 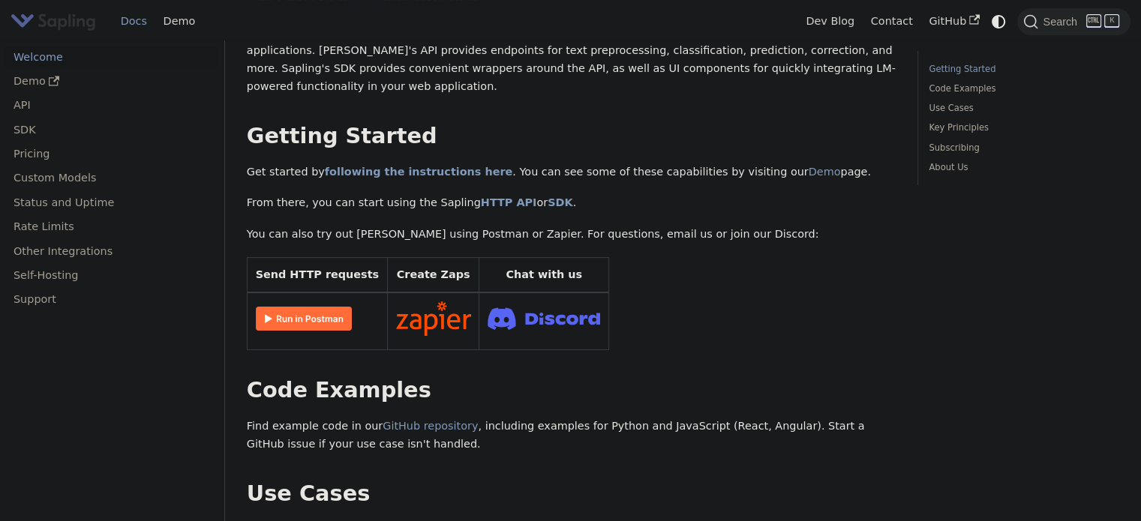 I want to click on p: Get started by . You can see some of these capabilities by visiting our page., so click(x=571, y=173).